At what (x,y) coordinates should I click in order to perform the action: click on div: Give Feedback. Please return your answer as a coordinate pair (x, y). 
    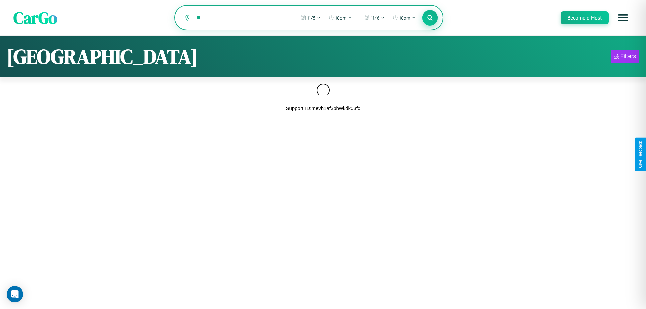
    Looking at the image, I should click on (640, 154).